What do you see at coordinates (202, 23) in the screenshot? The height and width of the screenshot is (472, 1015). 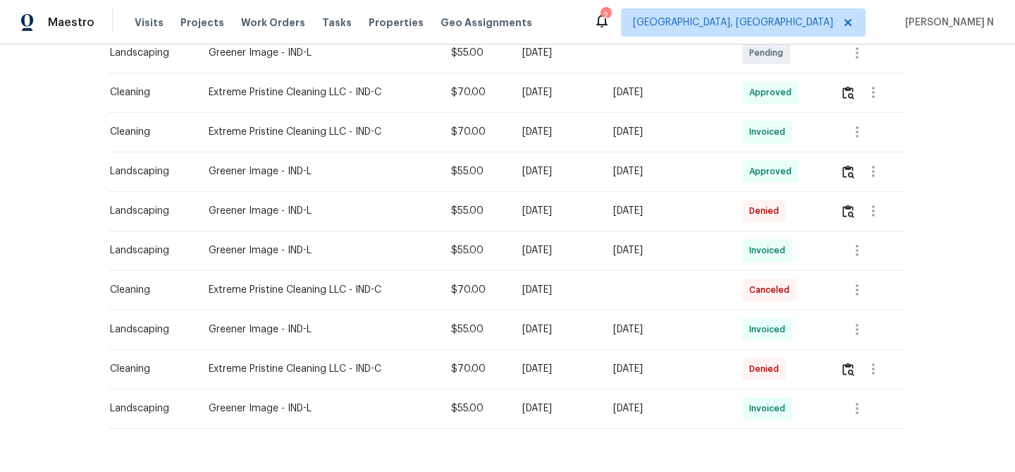 I see `span: Projects` at bounding box center [202, 23].